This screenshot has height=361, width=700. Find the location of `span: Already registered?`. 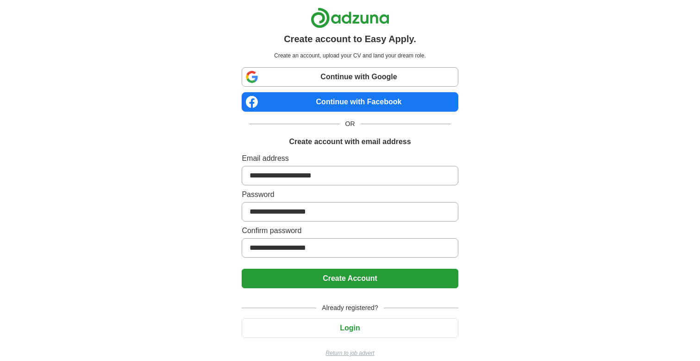

span: Already registered? is located at coordinates (350, 308).